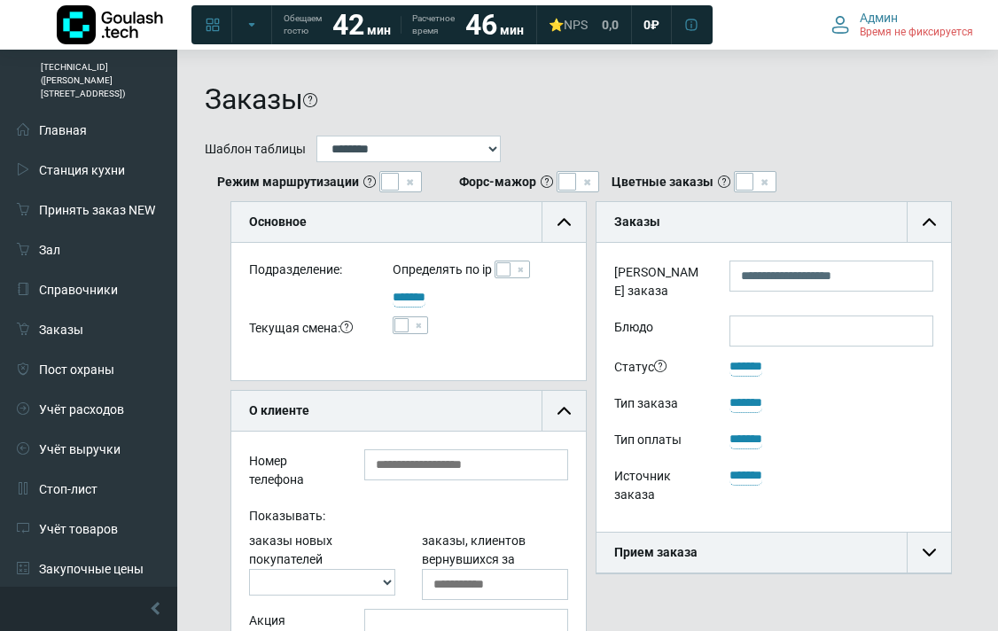  I want to click on span: Админ, so click(879, 18).